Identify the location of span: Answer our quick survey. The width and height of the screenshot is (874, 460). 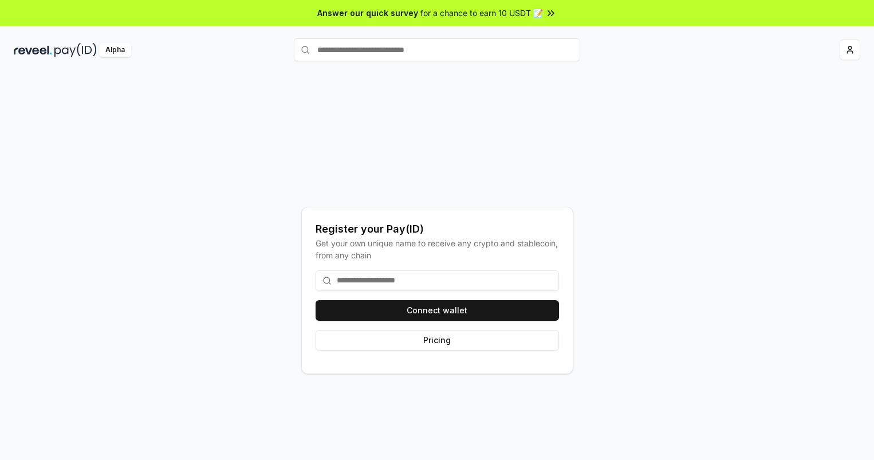
(368, 13).